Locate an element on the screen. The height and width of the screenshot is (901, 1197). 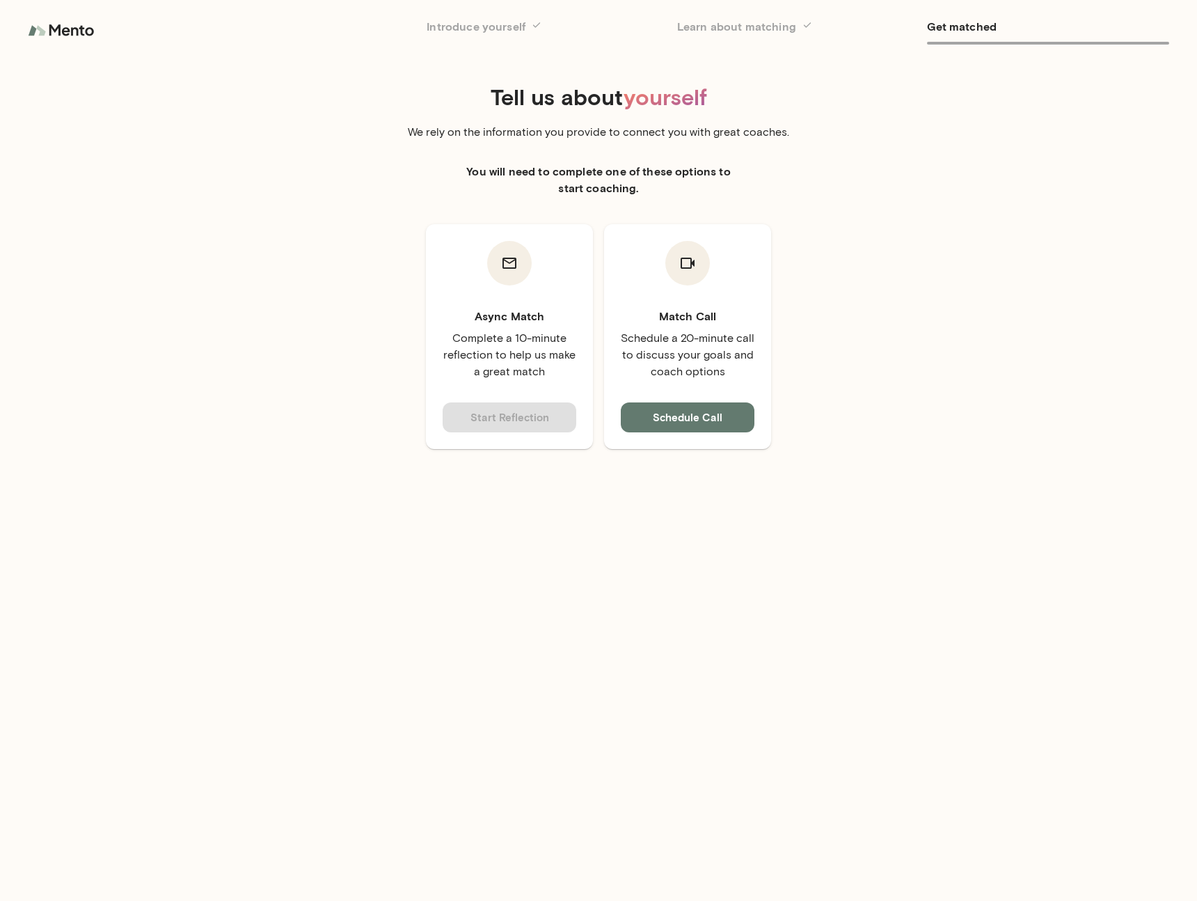
img: logo is located at coordinates (63, 31).